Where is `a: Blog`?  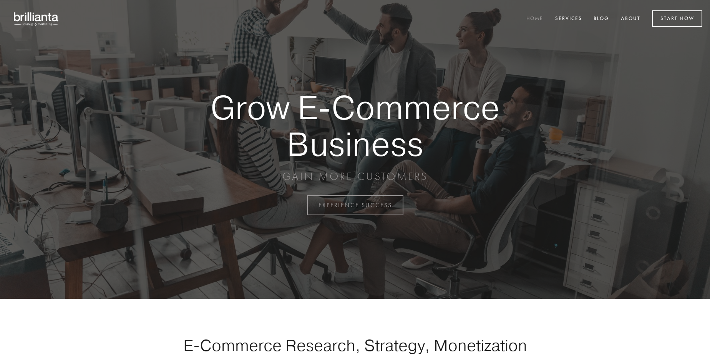 a: Blog is located at coordinates (601, 19).